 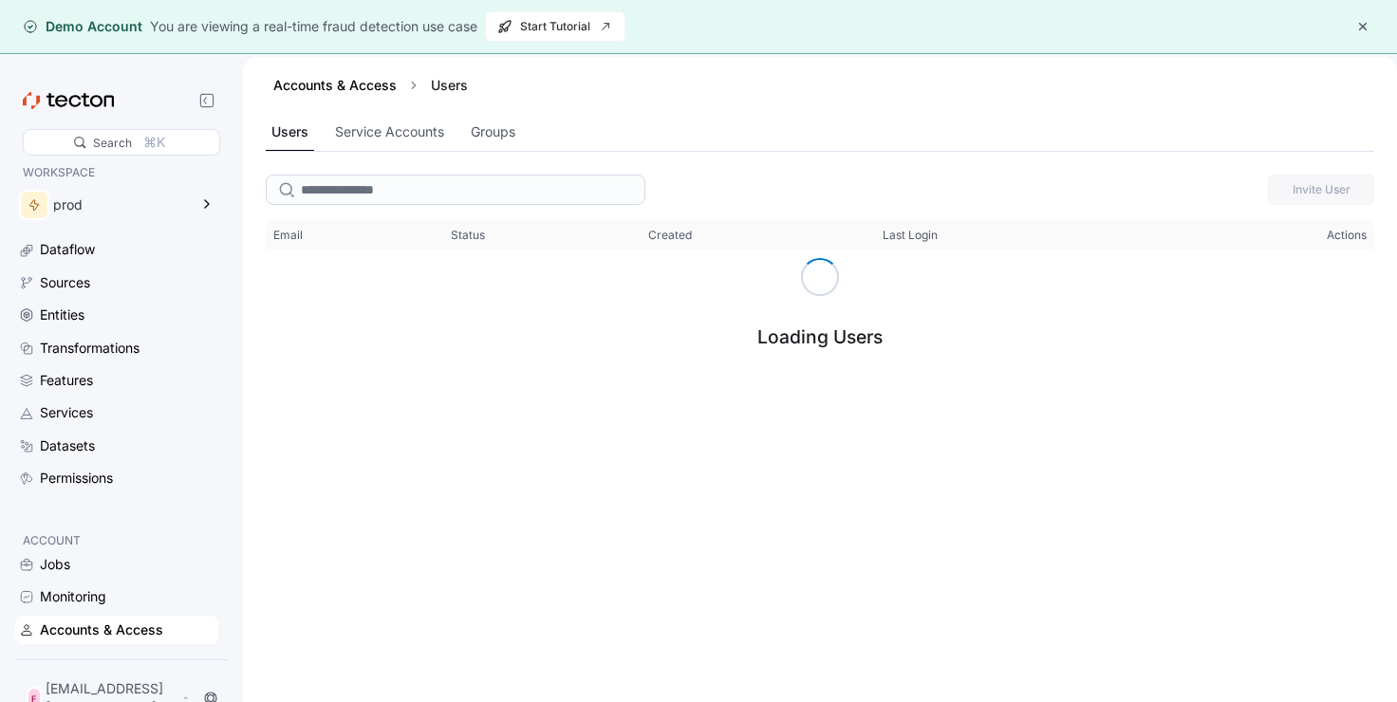 What do you see at coordinates (555, 27) in the screenshot?
I see `button: Start Tutorial` at bounding box center [555, 27].